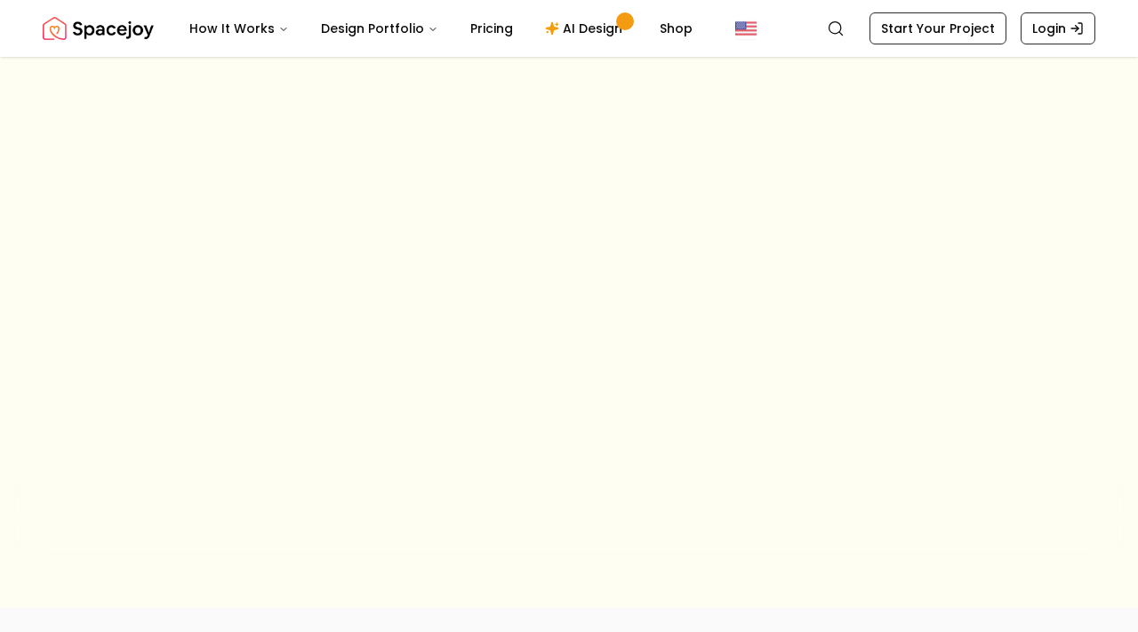 The height and width of the screenshot is (632, 1138). What do you see at coordinates (746, 28) in the screenshot?
I see `img: United States` at bounding box center [746, 28].